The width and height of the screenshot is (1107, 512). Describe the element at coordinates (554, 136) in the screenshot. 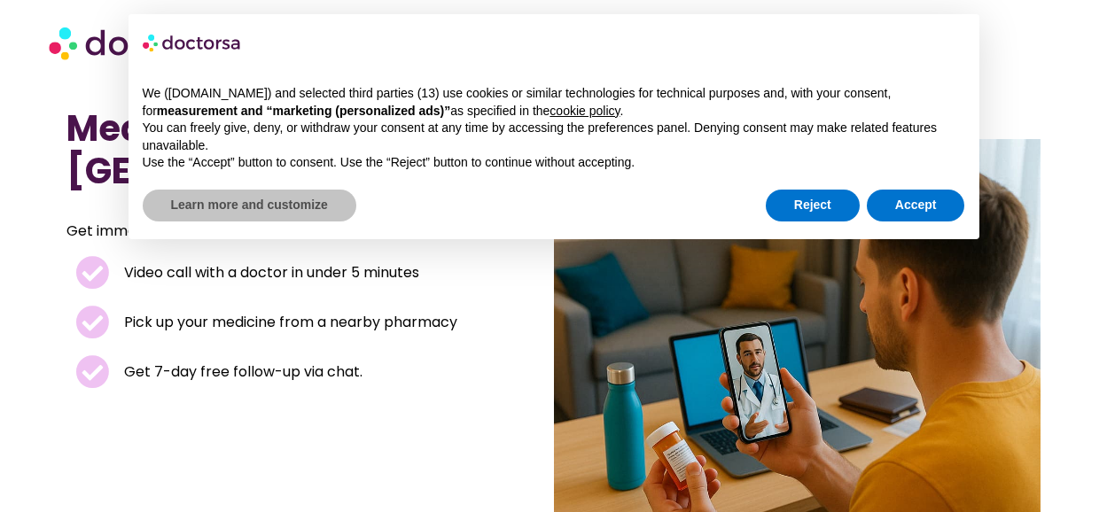

I see `p: You can freely give, deny, or withdraw your consent at any time by accessing the preferences pane...` at that location.